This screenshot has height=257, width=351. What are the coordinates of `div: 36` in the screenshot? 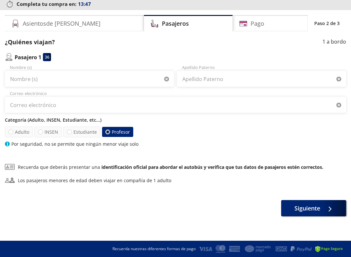 It's located at (47, 57).